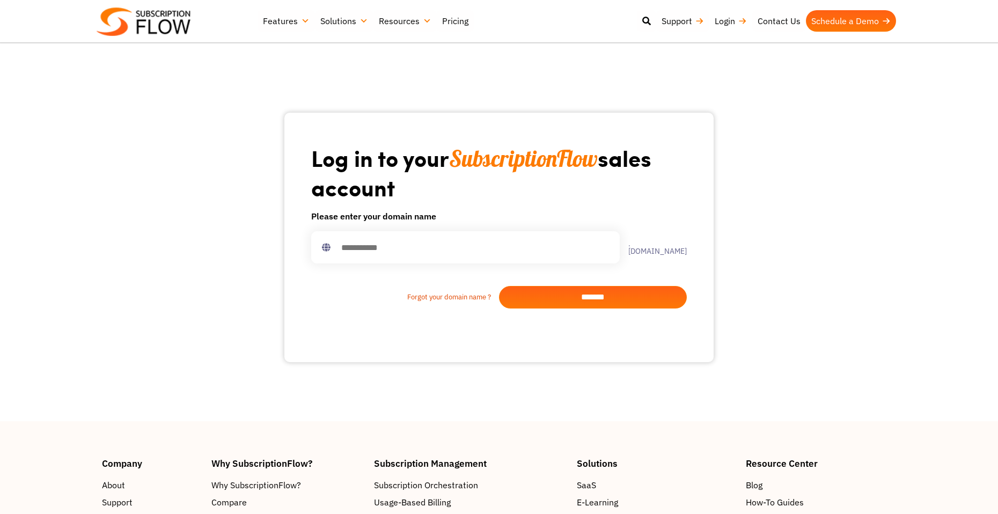  I want to click on a: SaaS, so click(656, 485).